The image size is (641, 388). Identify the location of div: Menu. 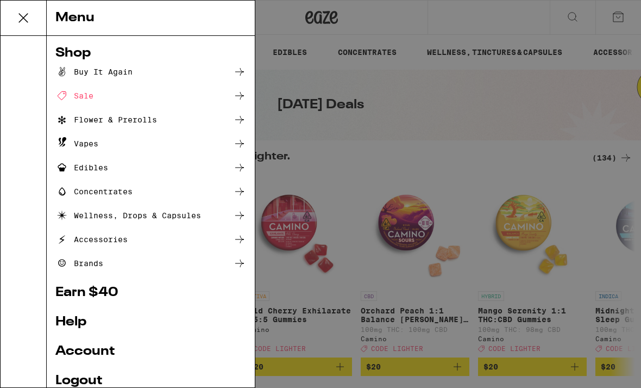
(151, 18).